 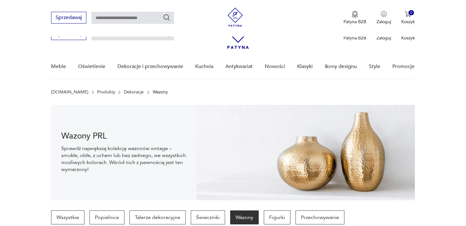 What do you see at coordinates (124, 136) in the screenshot?
I see `h1: Wazony PRL` at bounding box center [124, 136].